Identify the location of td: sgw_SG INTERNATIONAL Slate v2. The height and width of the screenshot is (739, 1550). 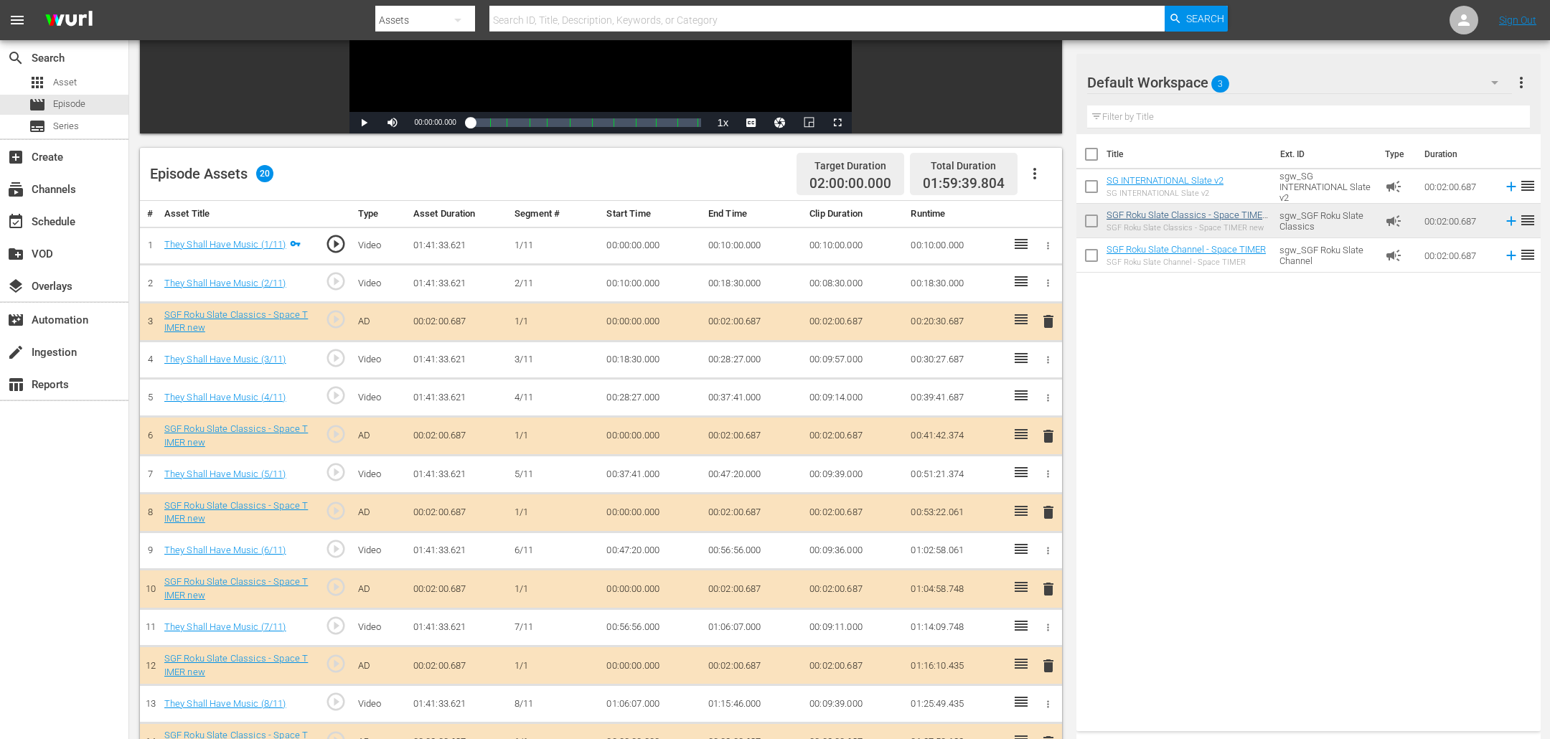
(1326, 187).